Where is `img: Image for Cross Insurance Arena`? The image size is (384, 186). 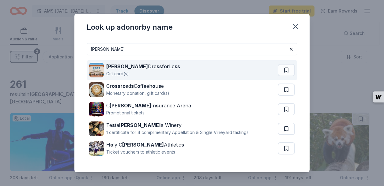 img: Image for Cross Insurance Arena is located at coordinates (97, 109).